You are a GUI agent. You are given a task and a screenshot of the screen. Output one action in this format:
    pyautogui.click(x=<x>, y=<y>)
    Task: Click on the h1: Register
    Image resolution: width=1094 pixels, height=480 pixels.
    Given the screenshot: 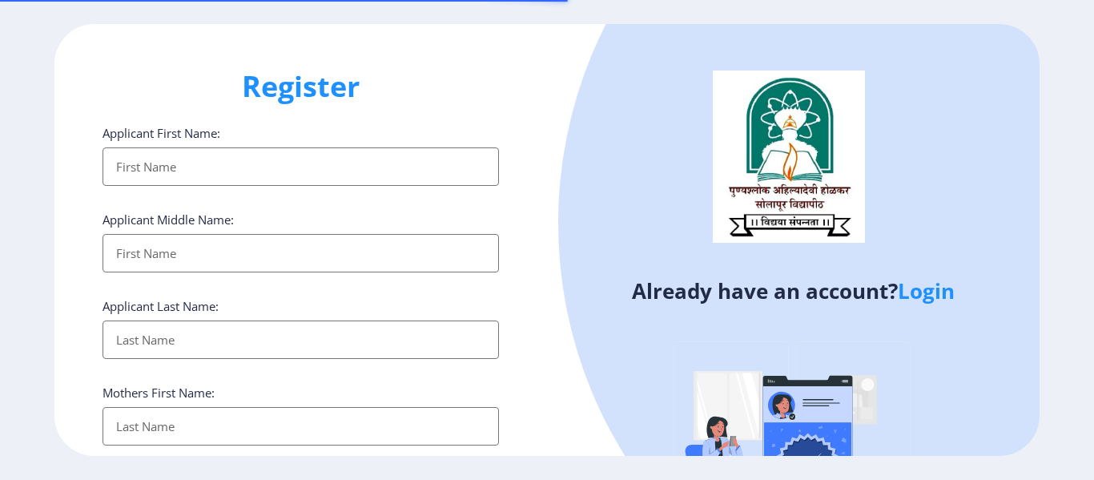 What is the action you would take?
    pyautogui.click(x=300, y=87)
    